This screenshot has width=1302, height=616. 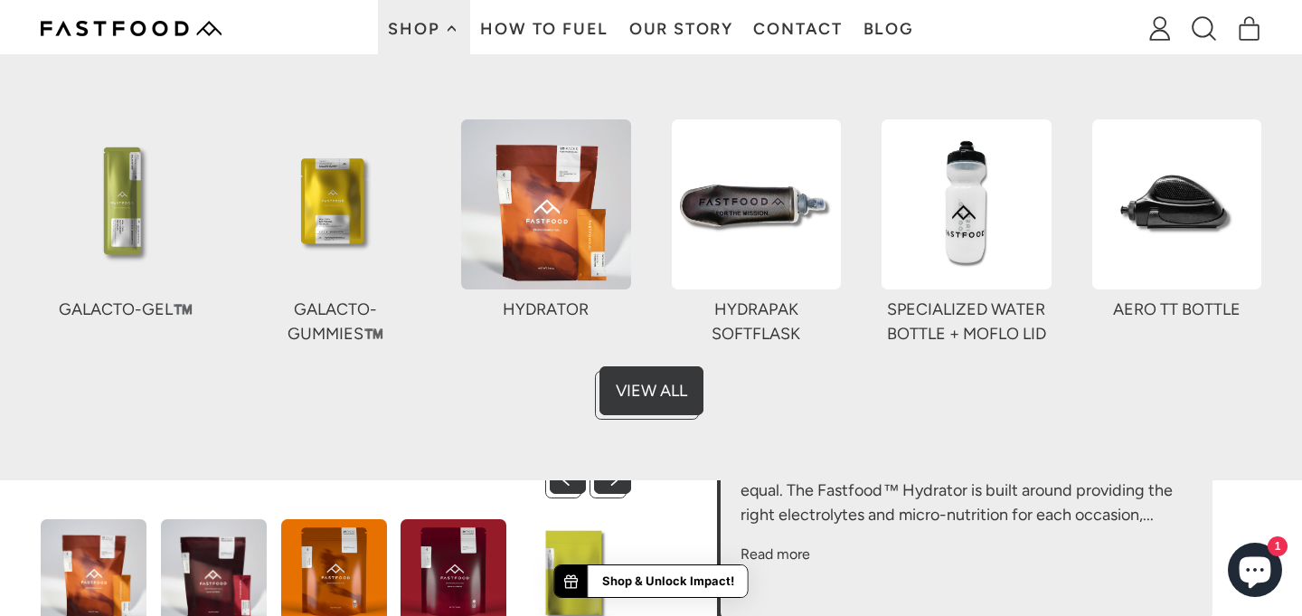 What do you see at coordinates (416, 29) in the screenshot?
I see `span: Shop` at bounding box center [416, 29].